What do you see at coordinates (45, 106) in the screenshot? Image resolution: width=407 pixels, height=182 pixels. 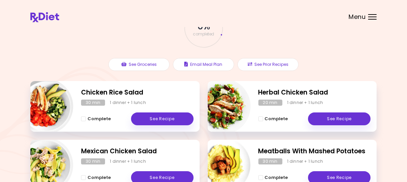 I see `img: Info - Chicken Rice Salad` at bounding box center [45, 106].